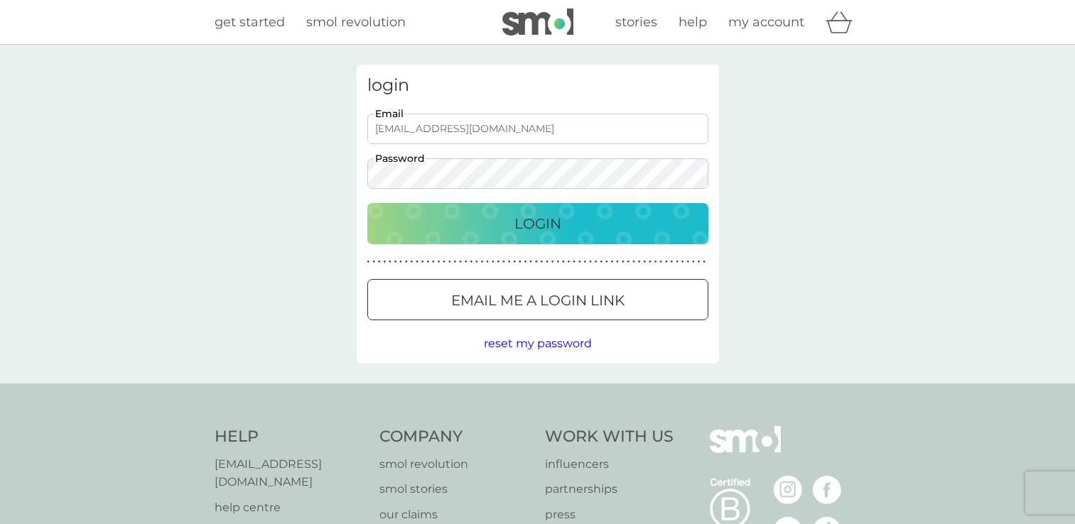 The width and height of the screenshot is (1075, 524). What do you see at coordinates (609, 465) in the screenshot?
I see `a: influencers` at bounding box center [609, 465].